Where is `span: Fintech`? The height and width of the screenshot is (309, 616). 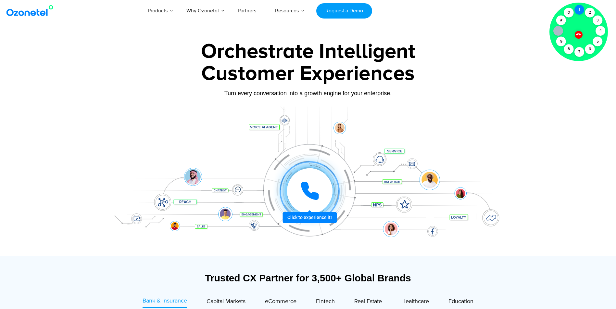 span: Fintech is located at coordinates (326, 302).